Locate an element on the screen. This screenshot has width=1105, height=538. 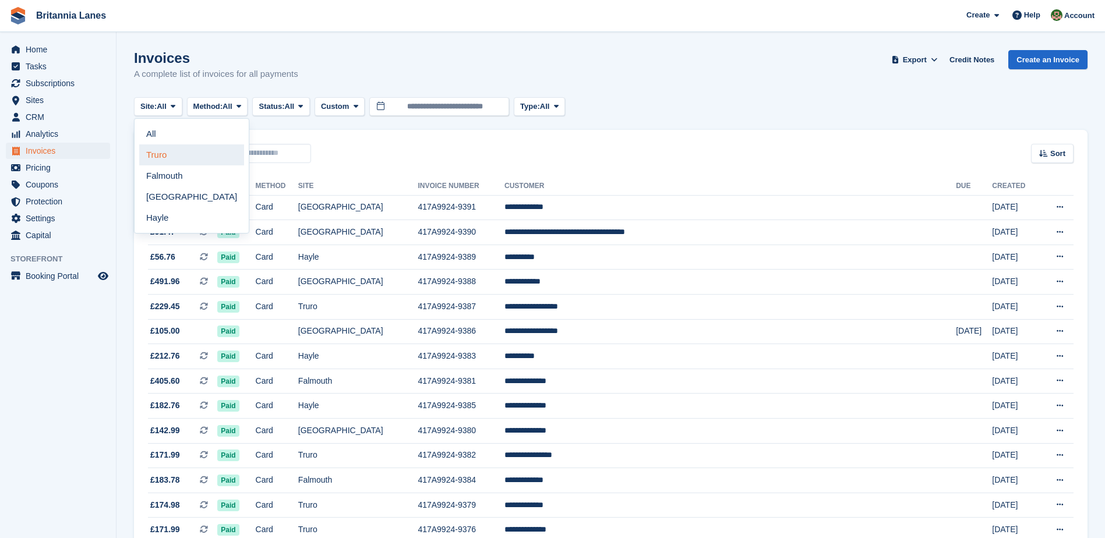
span: Help is located at coordinates (1032, 15).